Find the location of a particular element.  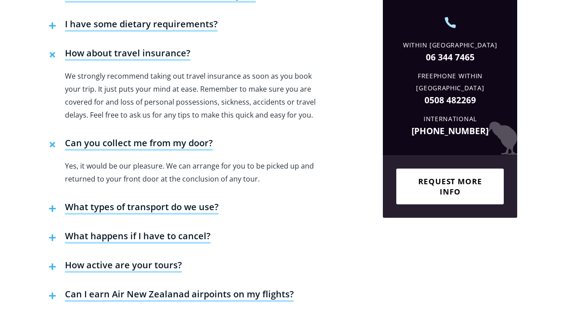

button: How active are your tours? is located at coordinates (115, 267).